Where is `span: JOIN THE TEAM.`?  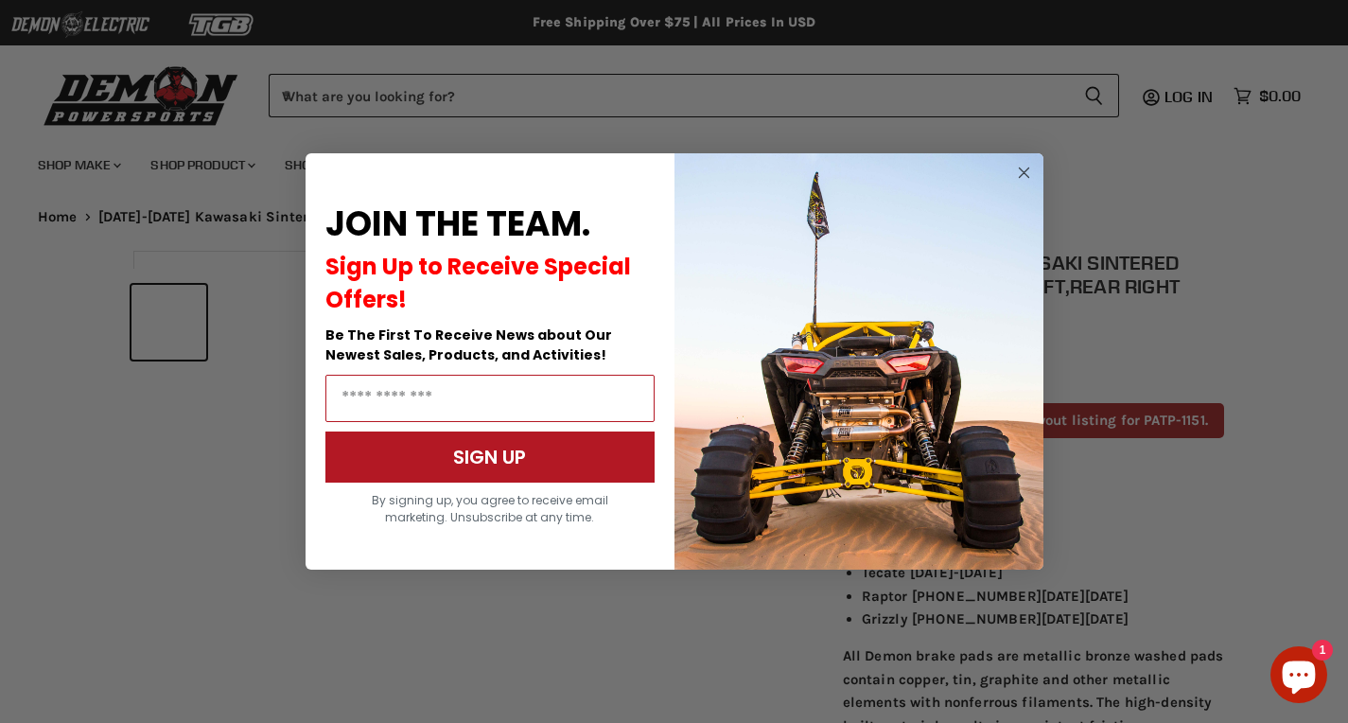
span: JOIN THE TEAM. is located at coordinates (458, 223).